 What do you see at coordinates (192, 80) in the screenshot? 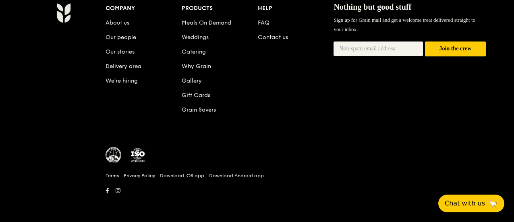
I see `a: Gallery` at bounding box center [192, 80].